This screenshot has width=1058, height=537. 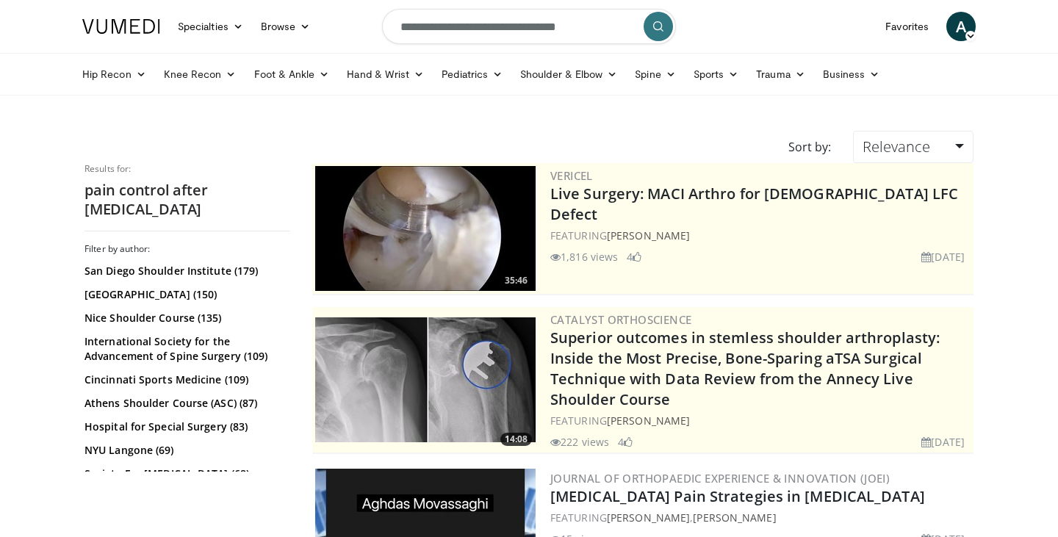 What do you see at coordinates (716, 74) in the screenshot?
I see `a: Sports` at bounding box center [716, 74].